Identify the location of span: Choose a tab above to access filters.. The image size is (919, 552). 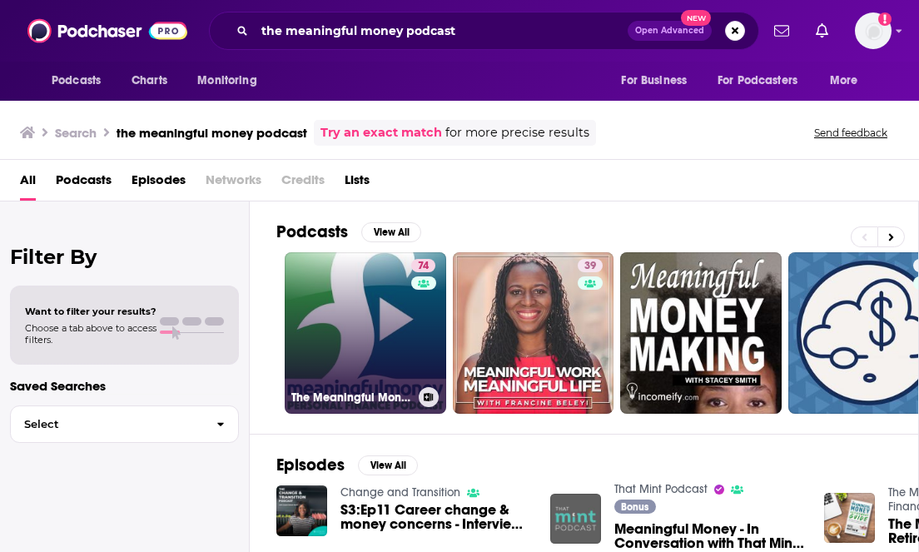
(91, 334).